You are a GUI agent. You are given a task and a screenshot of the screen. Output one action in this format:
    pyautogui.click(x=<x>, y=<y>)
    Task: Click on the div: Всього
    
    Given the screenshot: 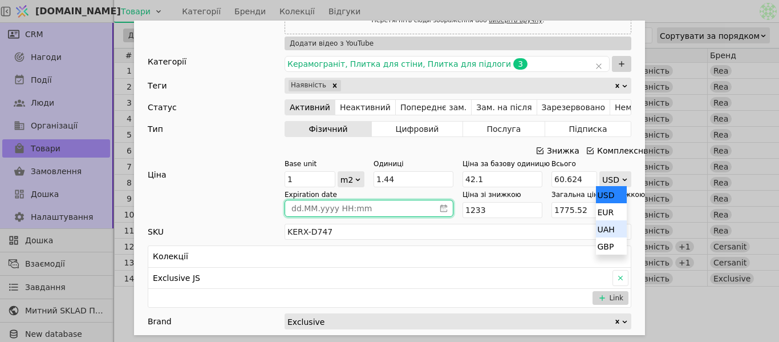 What is the action you would take?
    pyautogui.click(x=588, y=164)
    